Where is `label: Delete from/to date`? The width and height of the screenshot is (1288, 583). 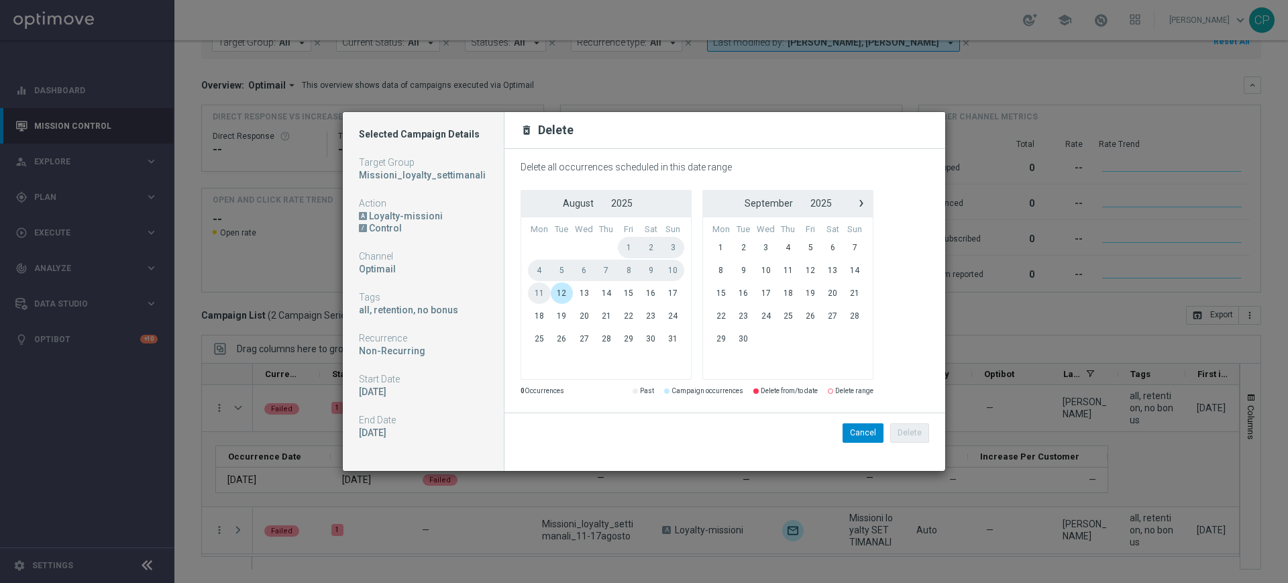 label: Delete from/to date is located at coordinates (789, 391).